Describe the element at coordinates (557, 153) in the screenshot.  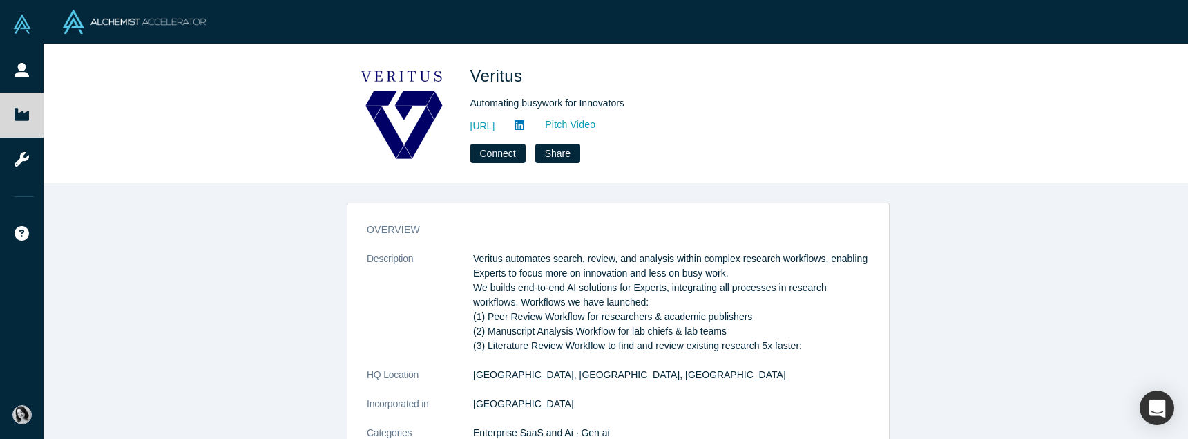
I see `button: Share` at that location.